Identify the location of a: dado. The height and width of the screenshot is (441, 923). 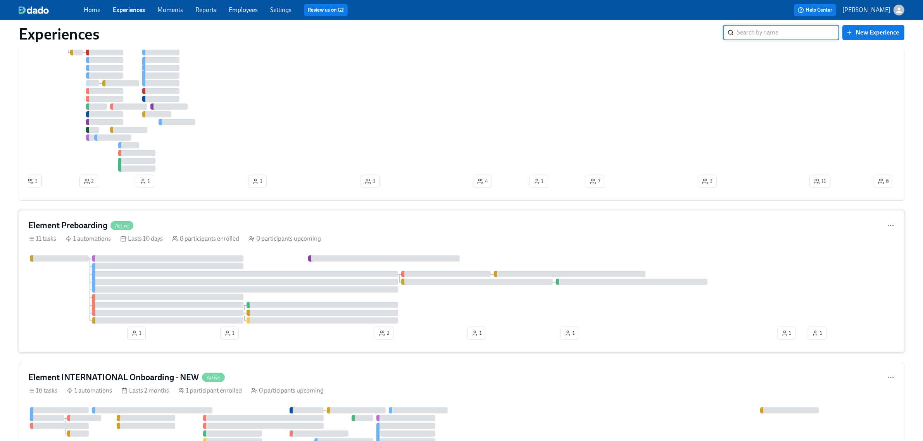
(51, 10).